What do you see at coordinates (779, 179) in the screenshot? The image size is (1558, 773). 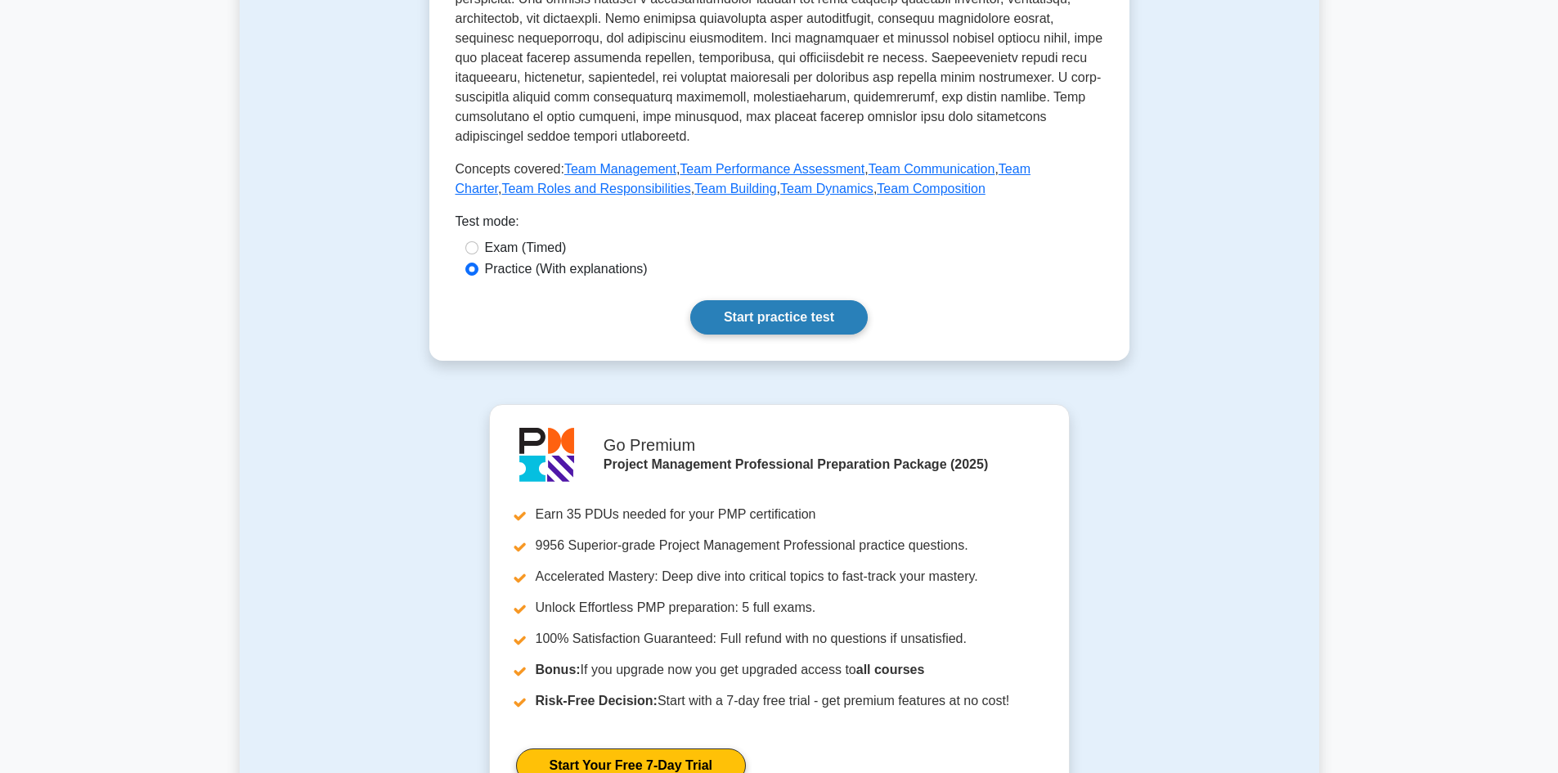 I see `p: Concepts covered: , , , , , , ,` at bounding box center [779, 179].